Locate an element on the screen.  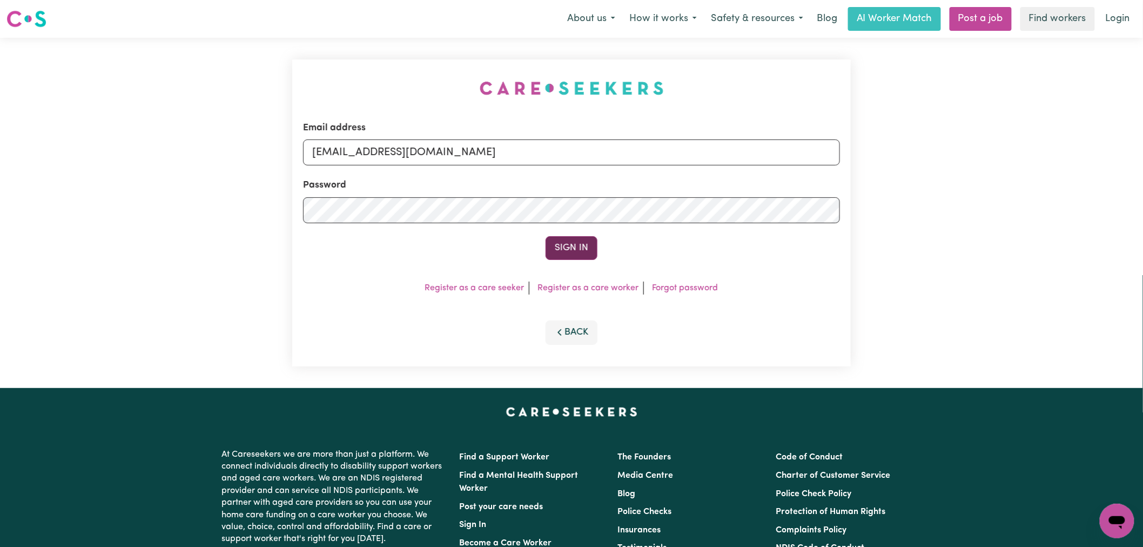
a: Find workers is located at coordinates (1058, 19).